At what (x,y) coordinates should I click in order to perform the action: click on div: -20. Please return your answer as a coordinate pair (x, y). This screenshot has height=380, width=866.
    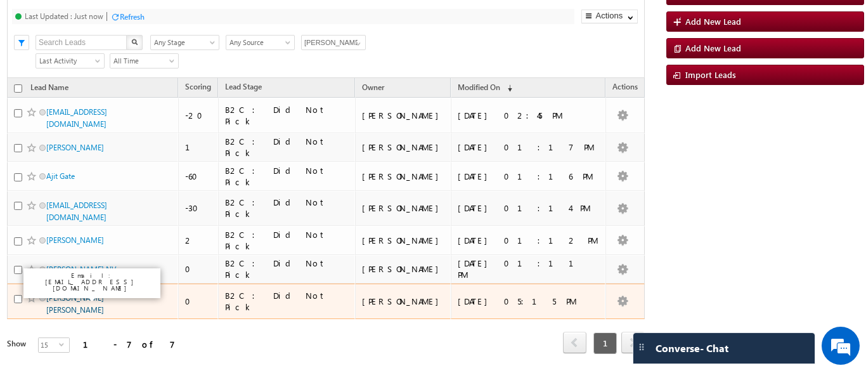
    Looking at the image, I should click on (198, 115).